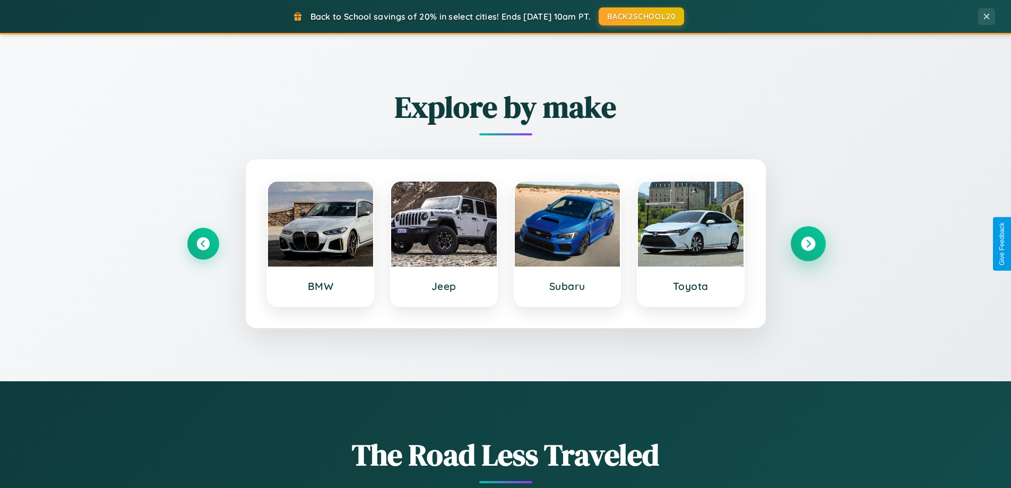 The image size is (1011, 488). What do you see at coordinates (506, 107) in the screenshot?
I see `h2: Explore by make` at bounding box center [506, 107].